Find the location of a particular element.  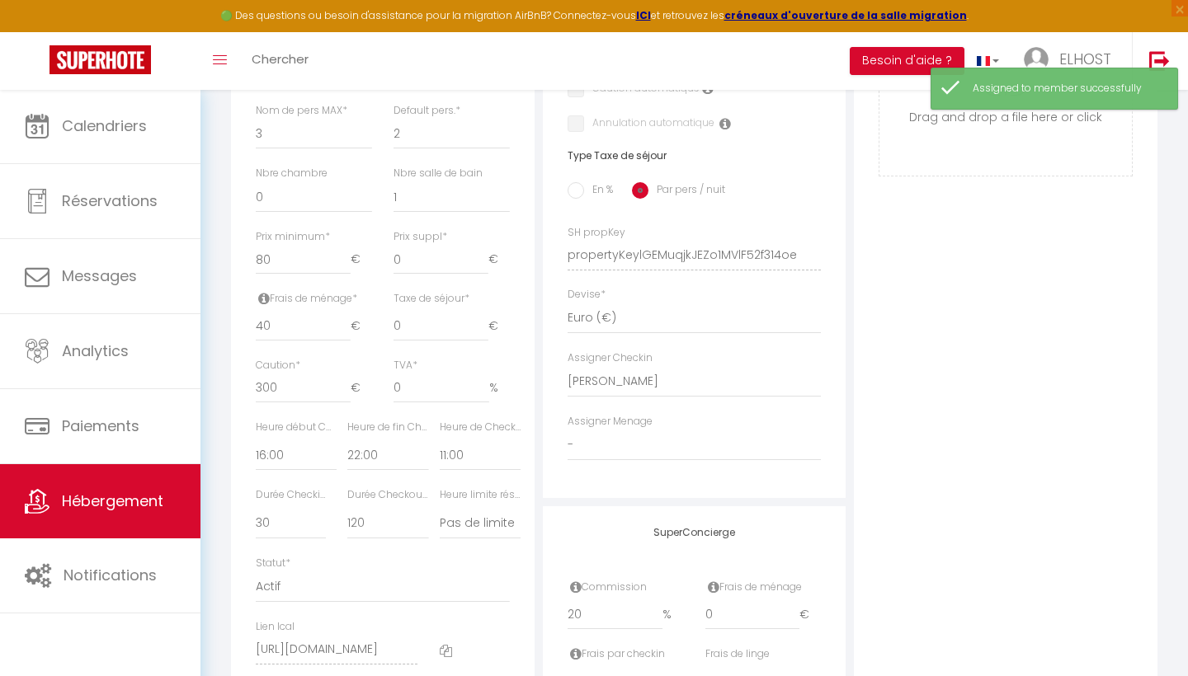

a: ... ELHOST is located at coordinates (1072, 61).